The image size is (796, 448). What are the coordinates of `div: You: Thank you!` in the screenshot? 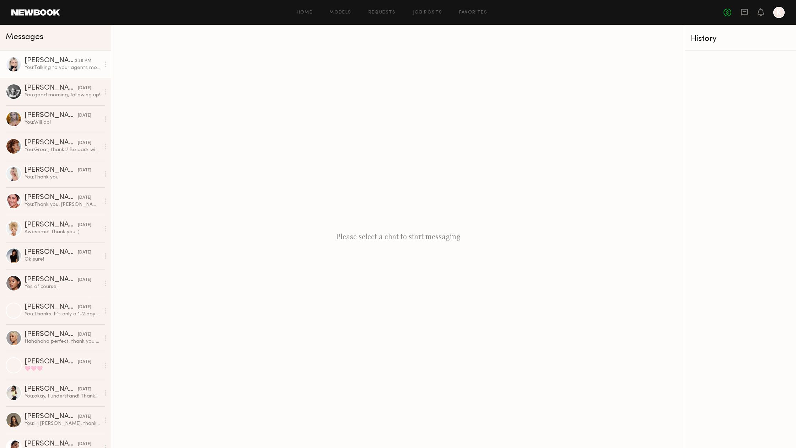 It's located at (62, 177).